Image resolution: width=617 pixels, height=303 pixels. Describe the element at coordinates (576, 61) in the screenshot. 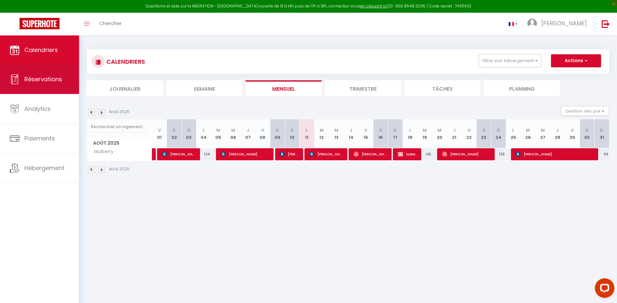

I see `button: Actions` at that location.